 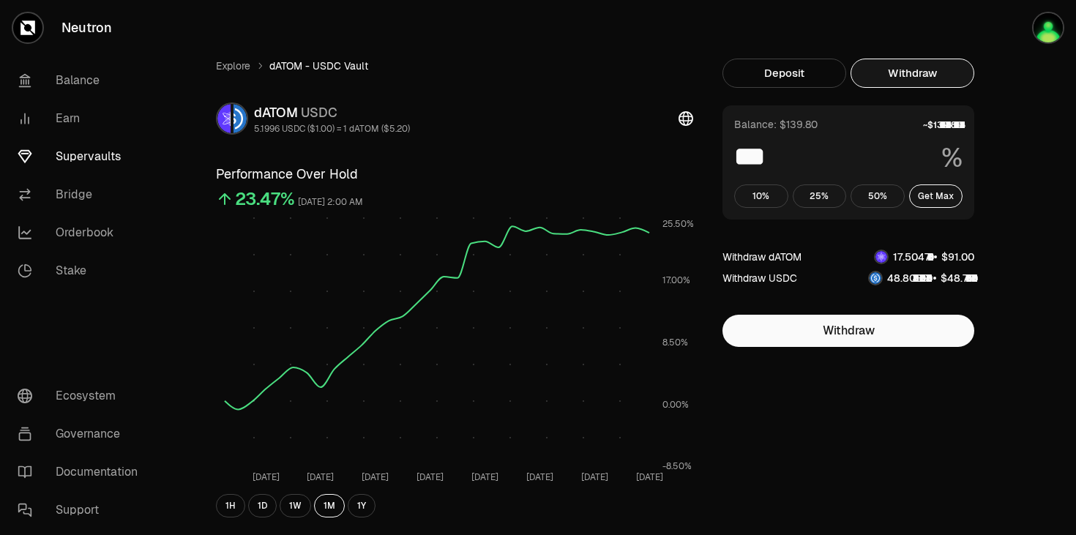 What do you see at coordinates (676, 405) in the screenshot?
I see `tspan: 0.00%` at bounding box center [676, 405].